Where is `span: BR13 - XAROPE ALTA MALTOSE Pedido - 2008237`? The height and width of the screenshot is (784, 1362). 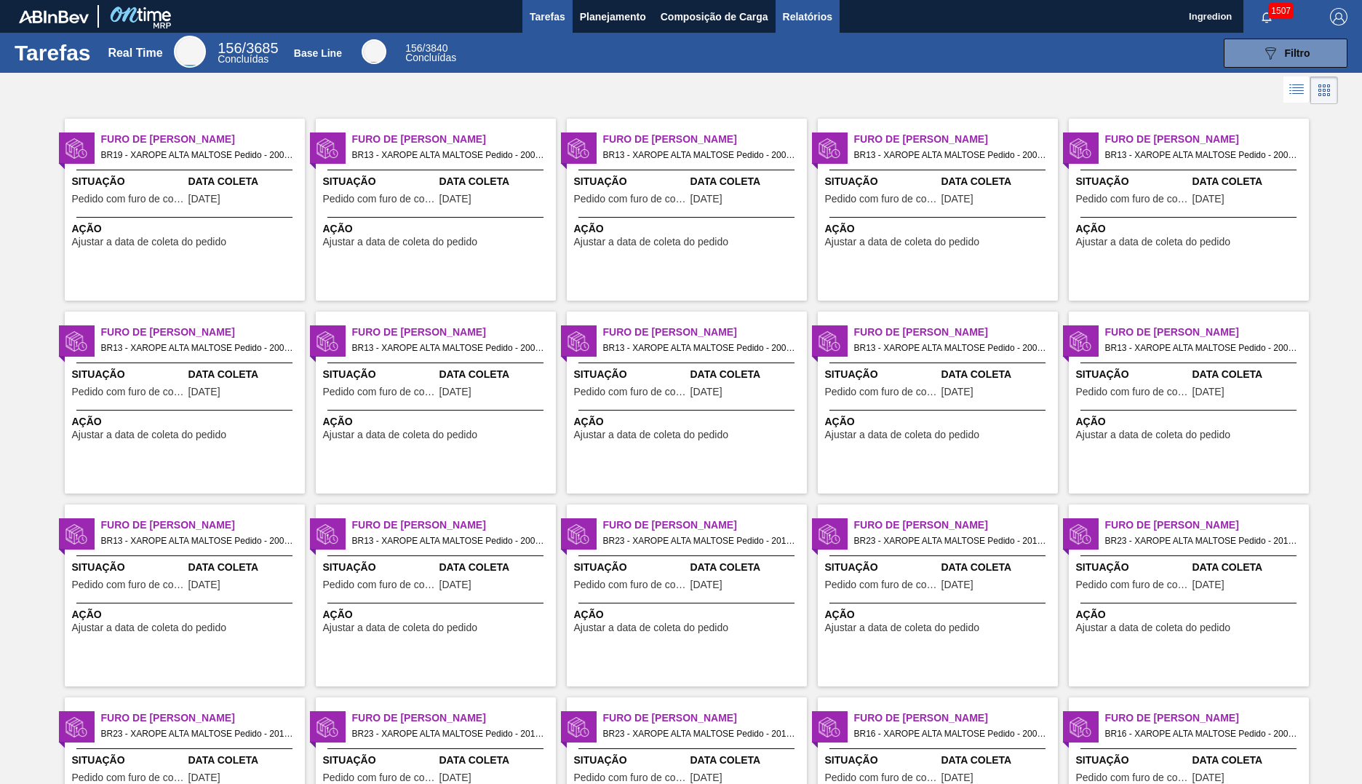 span: BR13 - XAROPE ALTA MALTOSE Pedido - 2008237 is located at coordinates (448, 348).